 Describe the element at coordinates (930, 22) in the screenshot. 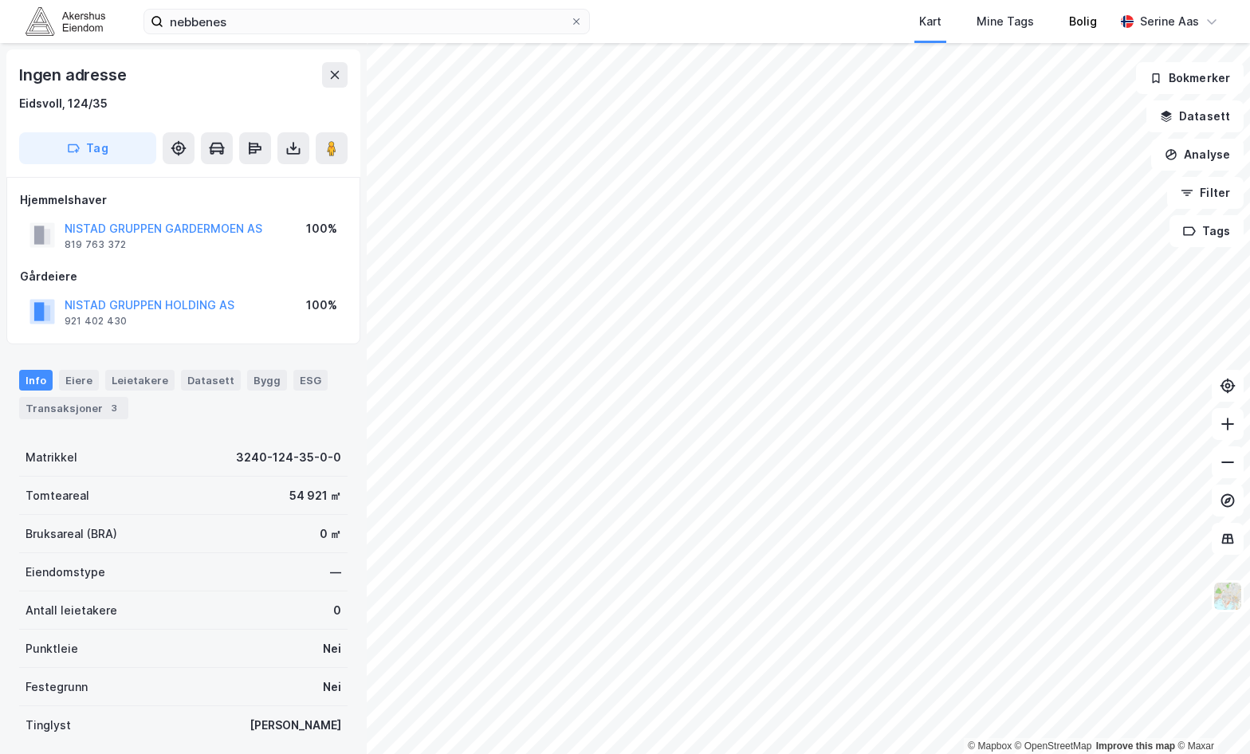

I see `div: Kart` at that location.